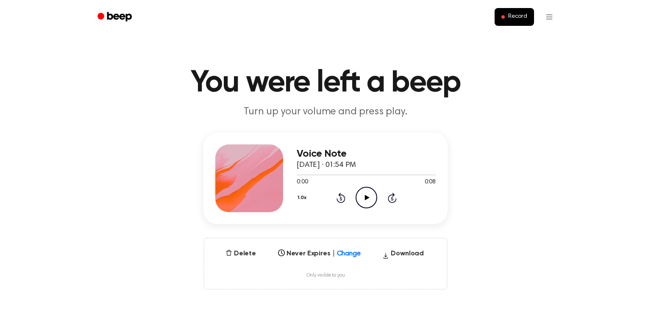 The height and width of the screenshot is (335, 651). I want to click on span: 0:08, so click(430, 182).